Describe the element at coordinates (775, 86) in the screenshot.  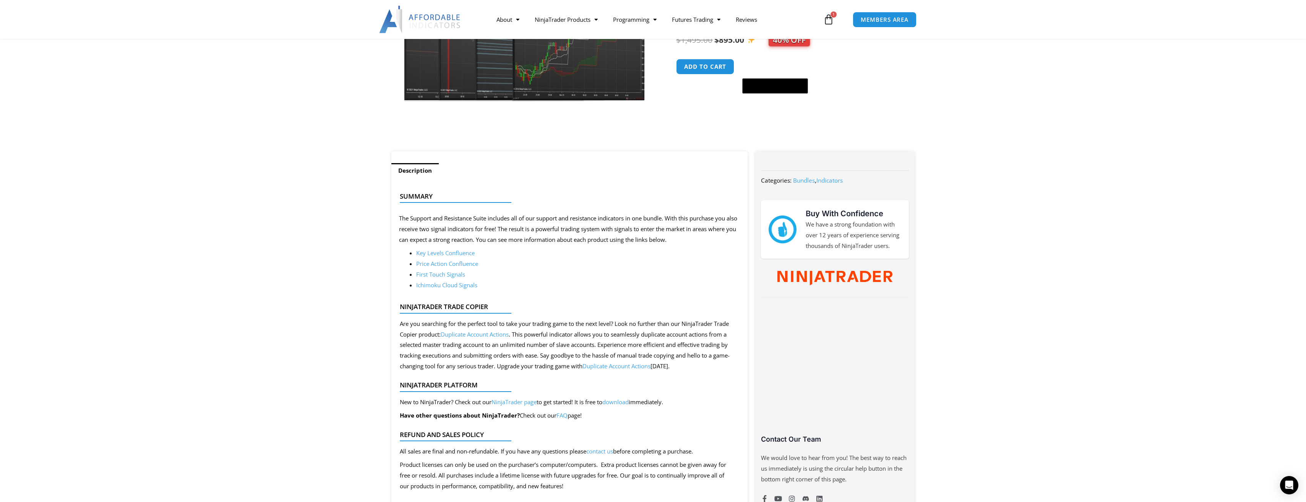
I see `button: Buy with GPay` at that location.